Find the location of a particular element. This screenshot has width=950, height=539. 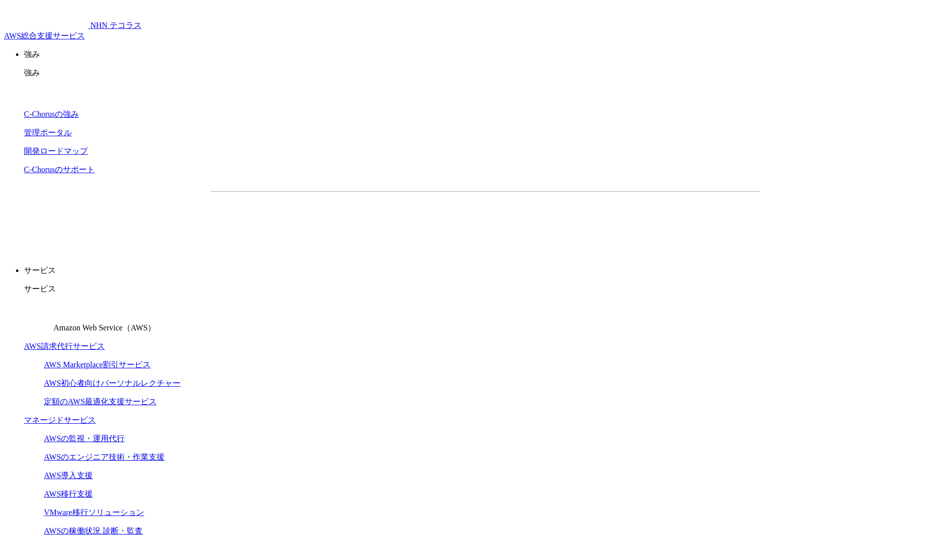

a: AWS移行支援 is located at coordinates (68, 493).